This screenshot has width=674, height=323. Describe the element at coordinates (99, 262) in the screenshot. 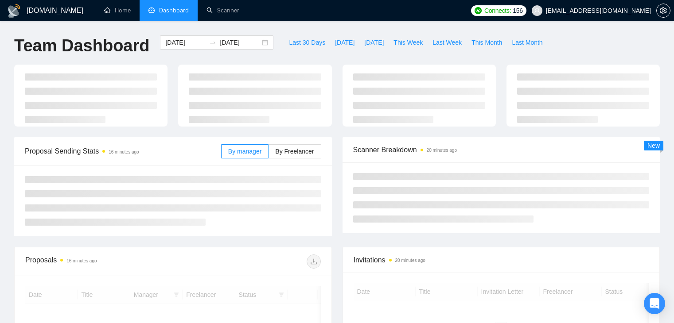

I see `div: Proposals` at that location.